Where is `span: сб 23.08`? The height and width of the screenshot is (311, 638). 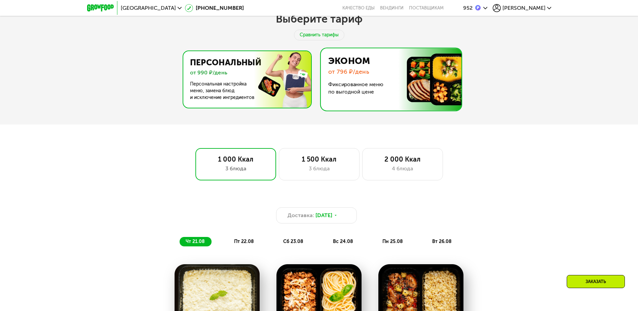
span: сб 23.08 is located at coordinates (293, 241).